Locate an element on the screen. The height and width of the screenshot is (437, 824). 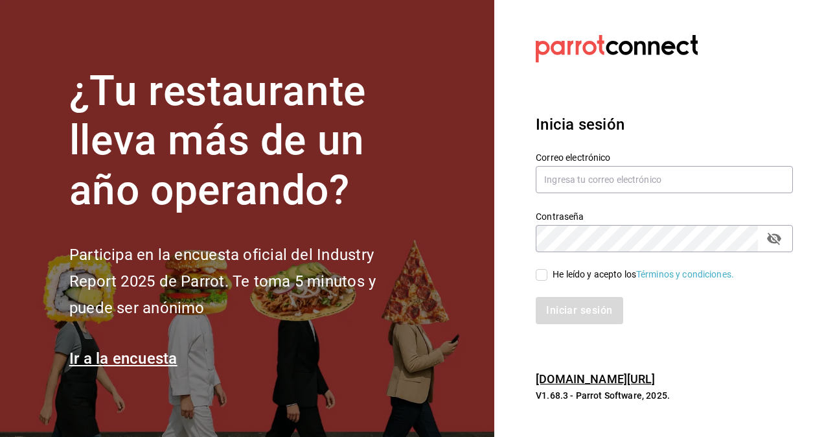
label: Correo electrónico is located at coordinates (664, 157).